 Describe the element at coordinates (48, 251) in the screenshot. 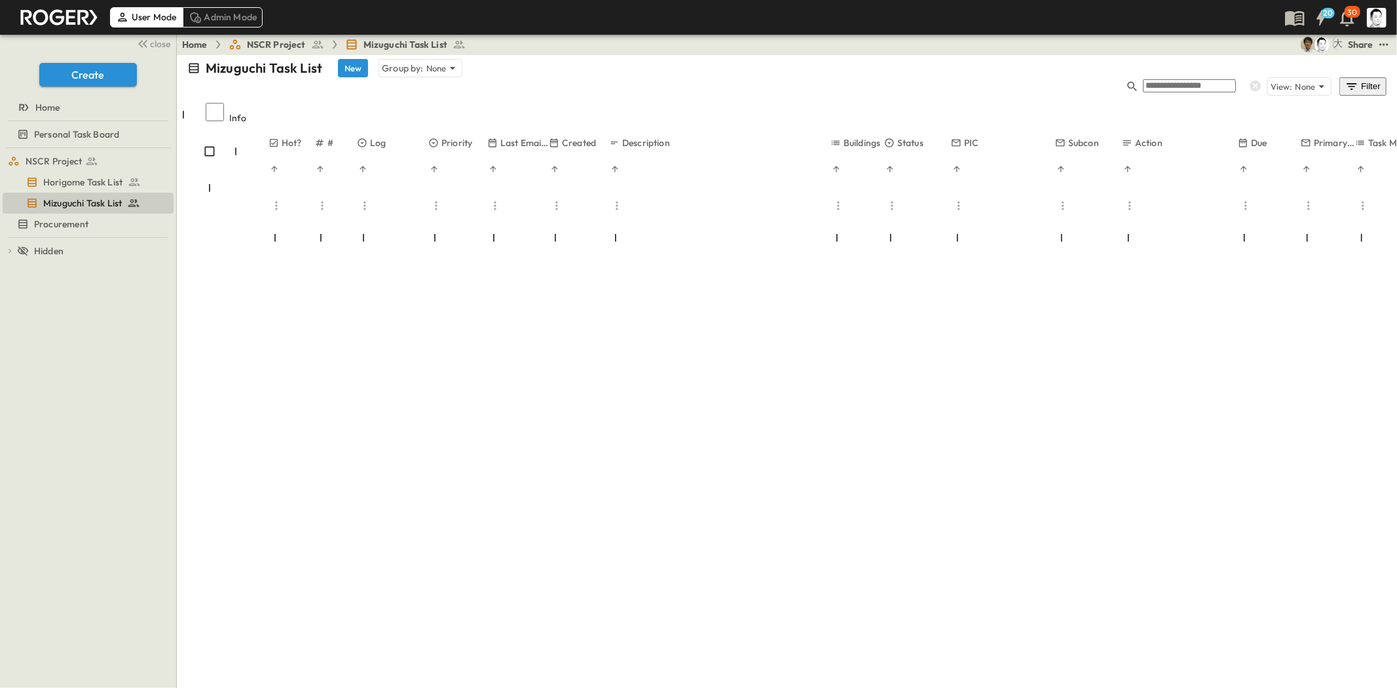

I see `span: Hidden` at that location.